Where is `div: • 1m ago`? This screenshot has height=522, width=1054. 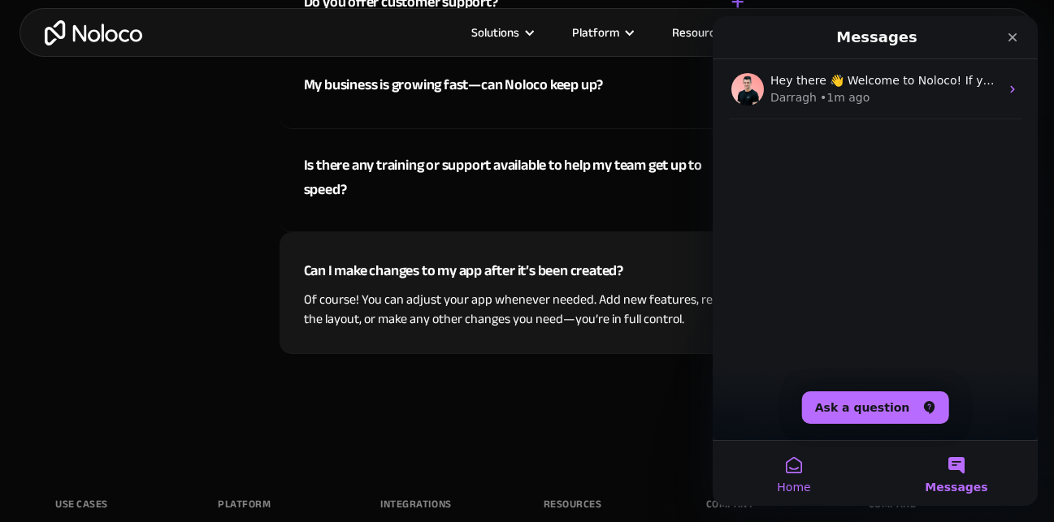 div: • 1m ago is located at coordinates (132, 81).